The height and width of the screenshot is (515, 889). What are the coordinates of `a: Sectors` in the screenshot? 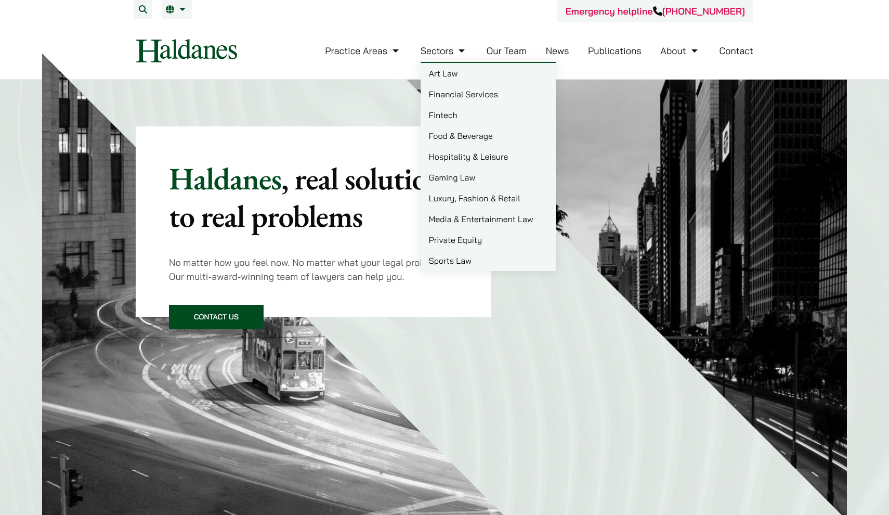 It's located at (444, 50).